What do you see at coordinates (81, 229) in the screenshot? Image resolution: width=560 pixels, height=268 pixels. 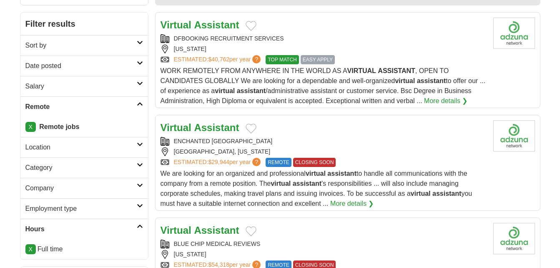 I see `h2: Hours` at bounding box center [81, 229].